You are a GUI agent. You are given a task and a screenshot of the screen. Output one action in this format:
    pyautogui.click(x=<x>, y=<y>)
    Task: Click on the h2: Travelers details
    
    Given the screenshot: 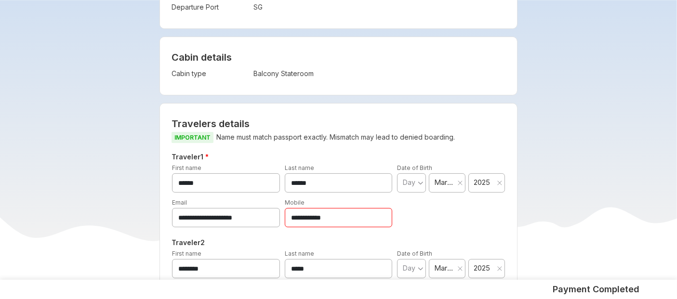 What is the action you would take?
    pyautogui.click(x=338, y=124)
    